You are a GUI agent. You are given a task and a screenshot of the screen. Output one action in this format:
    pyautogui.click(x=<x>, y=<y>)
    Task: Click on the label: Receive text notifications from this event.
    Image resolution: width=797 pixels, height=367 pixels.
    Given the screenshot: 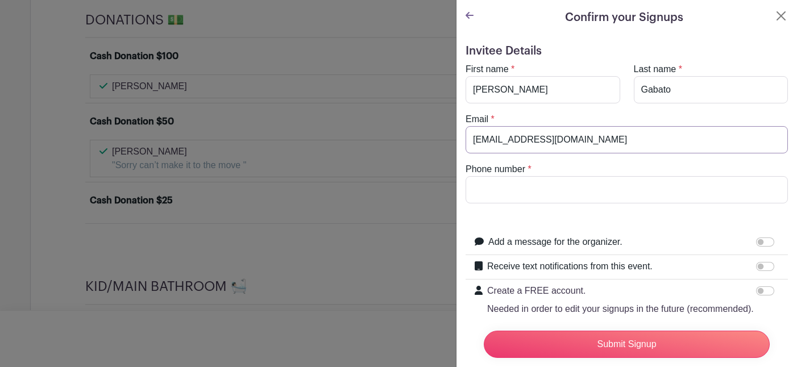 What is the action you would take?
    pyautogui.click(x=570, y=267)
    